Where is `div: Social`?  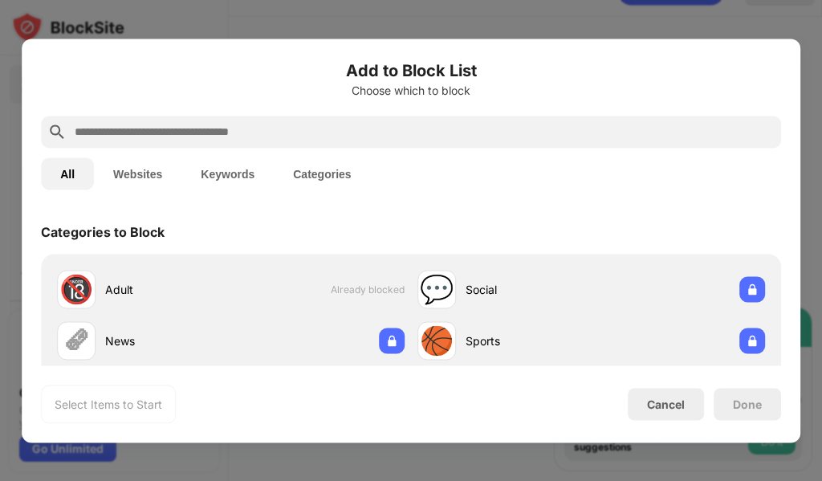
div: Social is located at coordinates (528, 289).